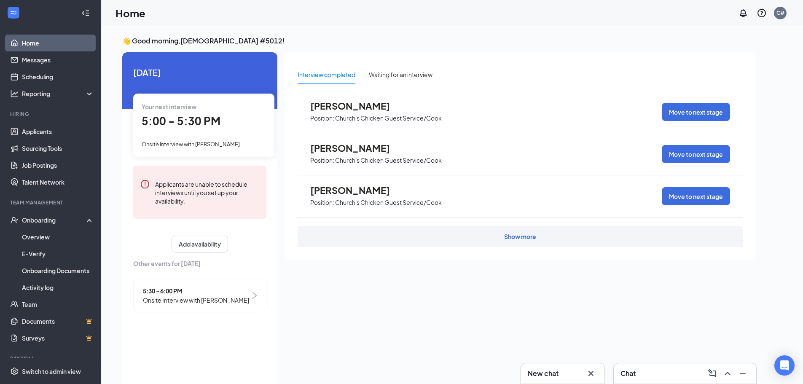 The image size is (803, 384). I want to click on h3: New chat, so click(543, 373).